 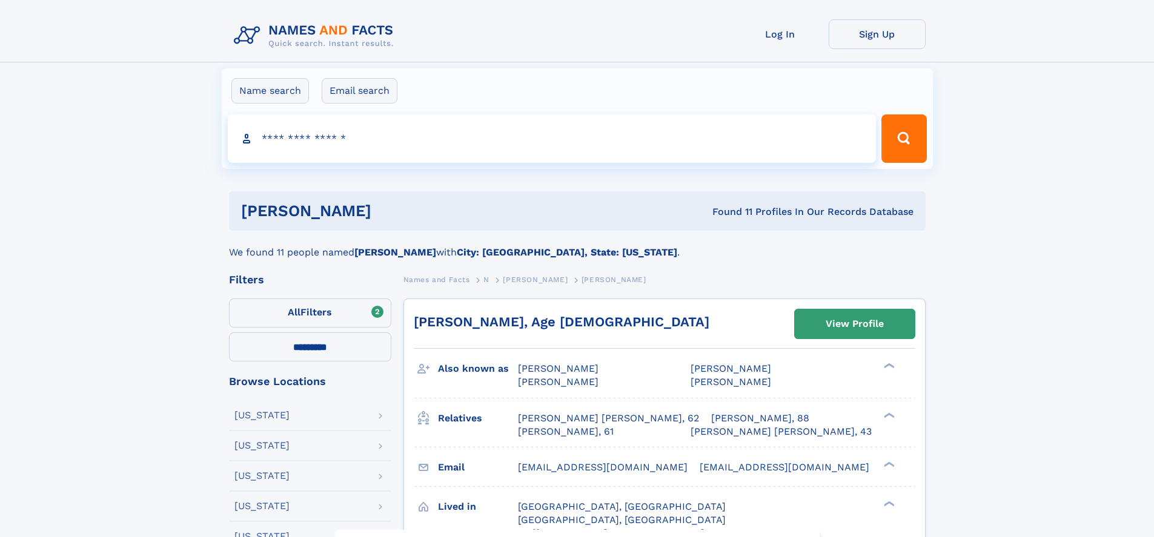 I want to click on a: Names and Facts, so click(x=437, y=279).